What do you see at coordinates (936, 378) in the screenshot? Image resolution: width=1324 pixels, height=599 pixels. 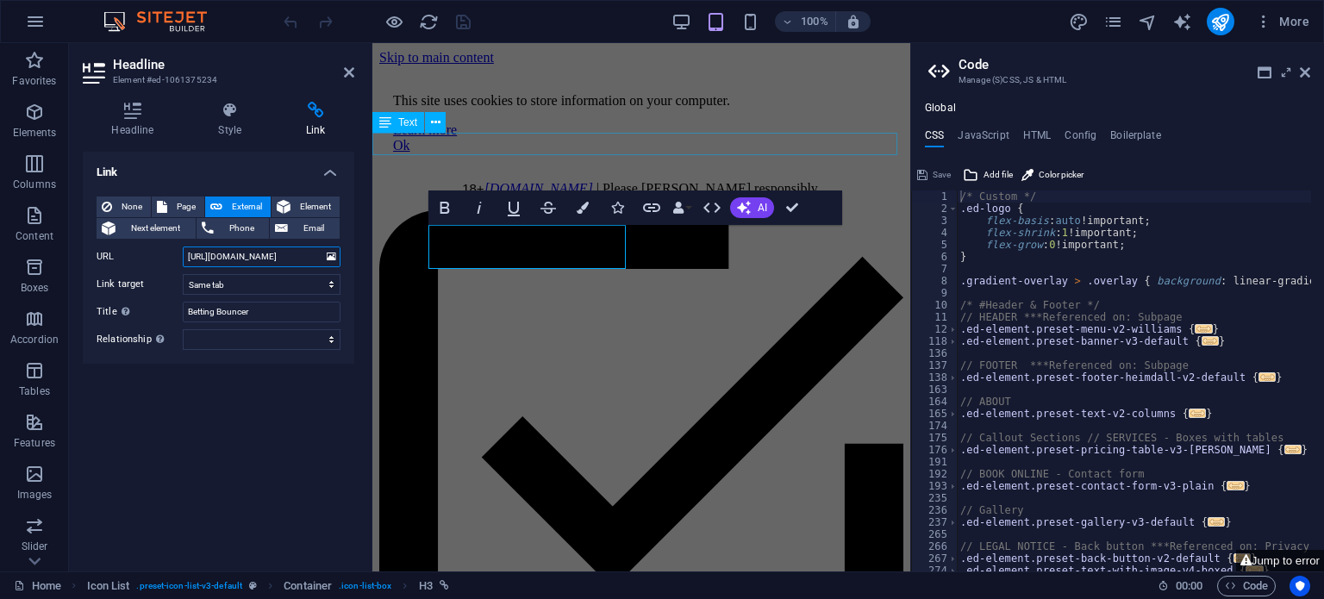 I see `div: 138` at bounding box center [936, 378].